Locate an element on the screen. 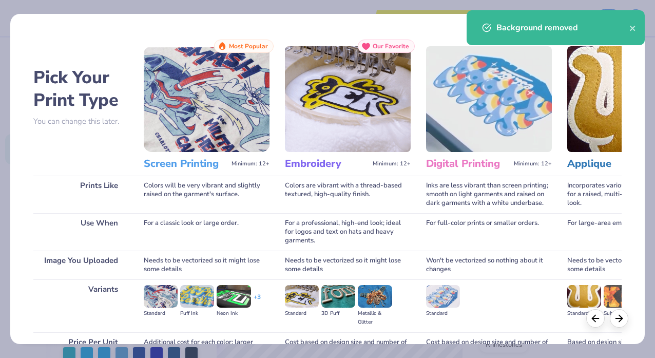 The height and width of the screenshot is (358, 655). div: + 3 is located at coordinates (257, 301).